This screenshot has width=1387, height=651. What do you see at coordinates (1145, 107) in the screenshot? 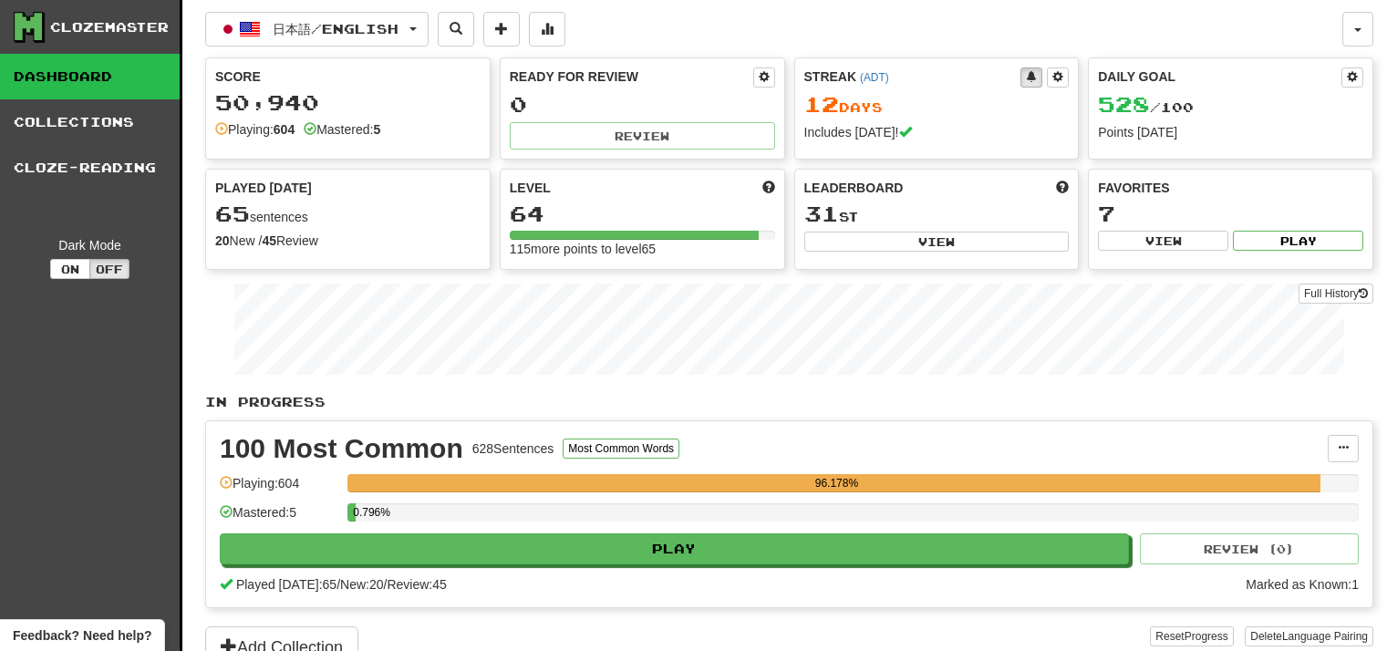
I see `span: / 100` at bounding box center [1145, 107].